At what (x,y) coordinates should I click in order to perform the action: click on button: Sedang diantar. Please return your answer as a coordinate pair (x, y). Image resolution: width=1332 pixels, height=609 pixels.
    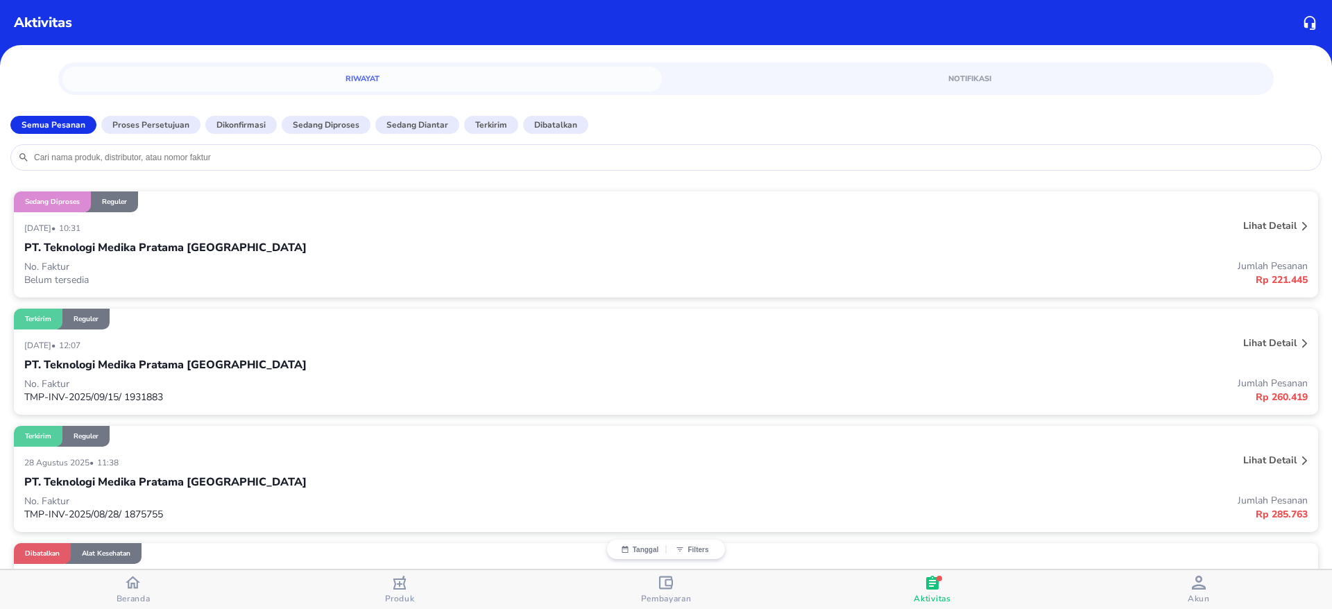
    Looking at the image, I should click on (417, 125).